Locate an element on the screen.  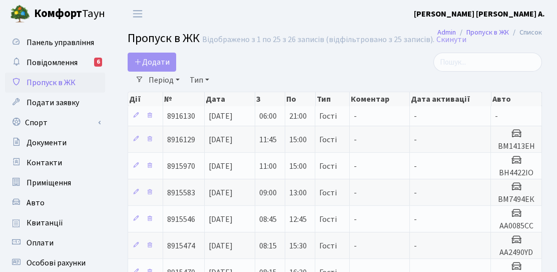
span: 8915970 is located at coordinates (181, 166).